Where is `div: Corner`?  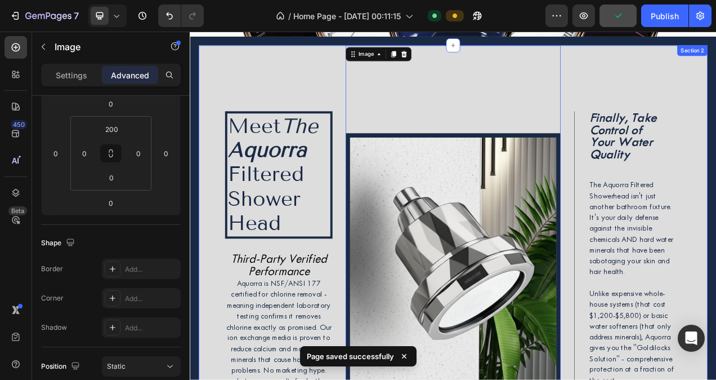
div: Corner is located at coordinates (52, 298).